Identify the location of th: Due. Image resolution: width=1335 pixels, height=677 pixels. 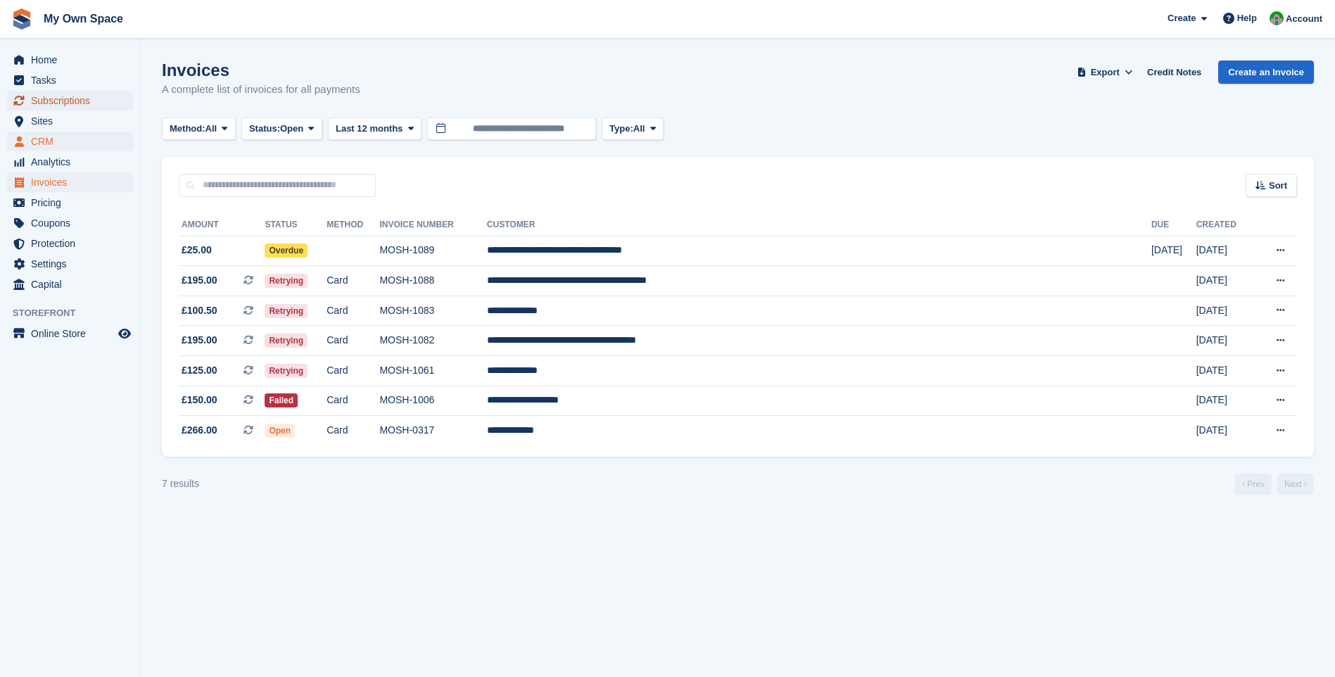
(1174, 225).